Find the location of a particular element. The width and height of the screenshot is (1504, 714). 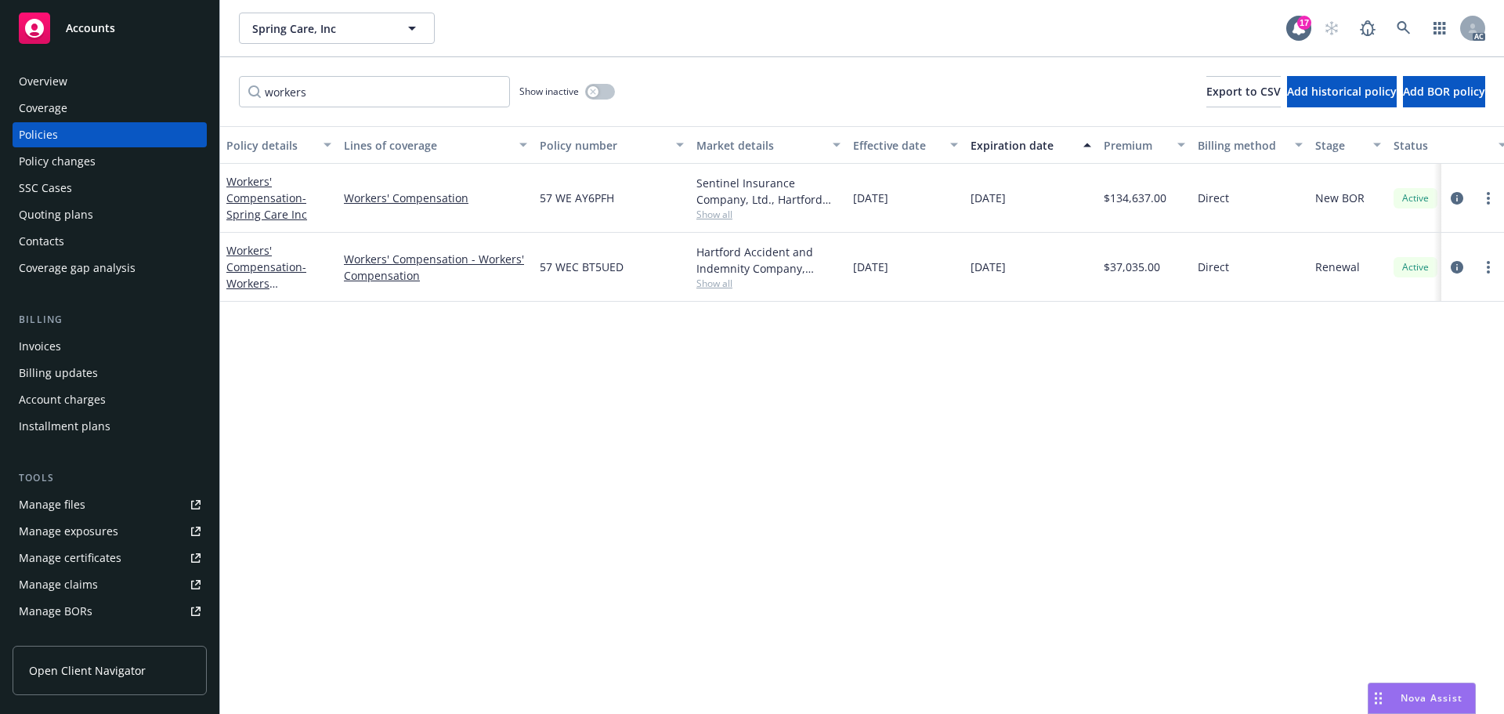

div: Billing method is located at coordinates (1241, 145).